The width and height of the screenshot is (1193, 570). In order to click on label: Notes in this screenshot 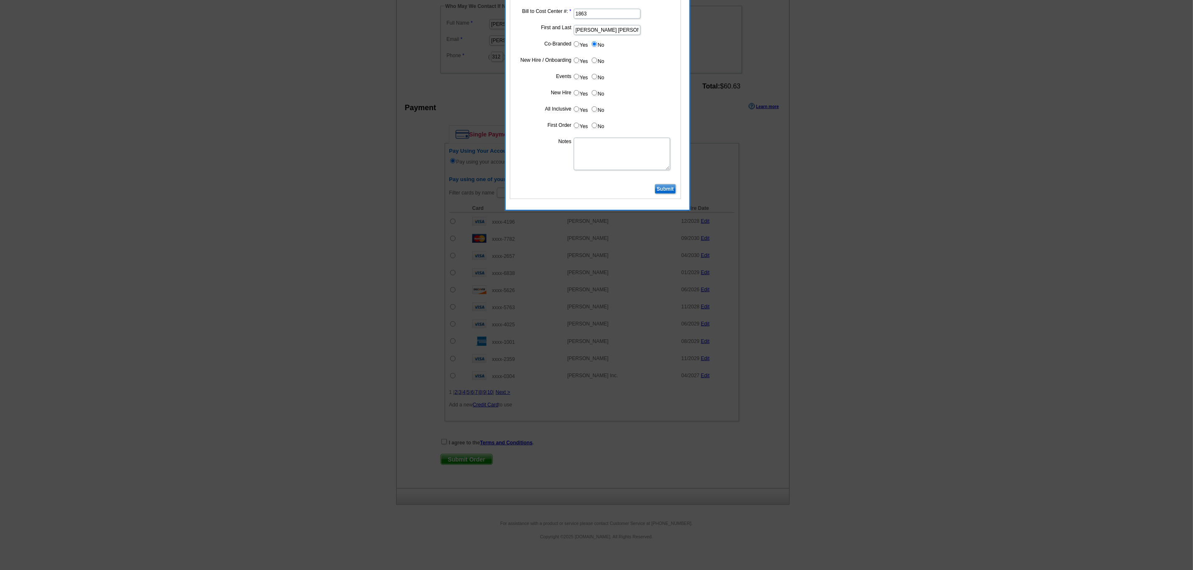, I will do `click(544, 142)`.